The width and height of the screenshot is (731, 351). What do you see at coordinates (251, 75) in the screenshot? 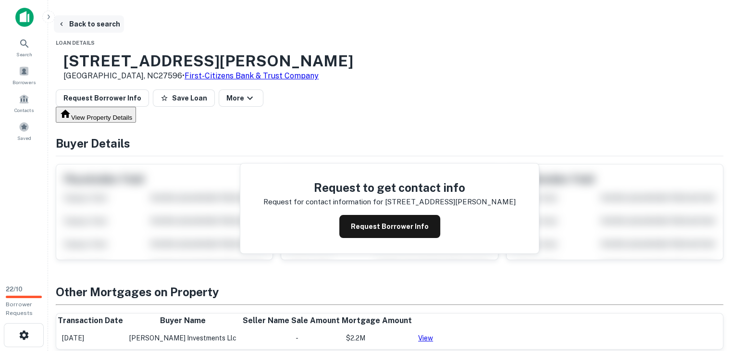
I see `a: First-citizens Bank & Trust Company` at bounding box center [251, 75].